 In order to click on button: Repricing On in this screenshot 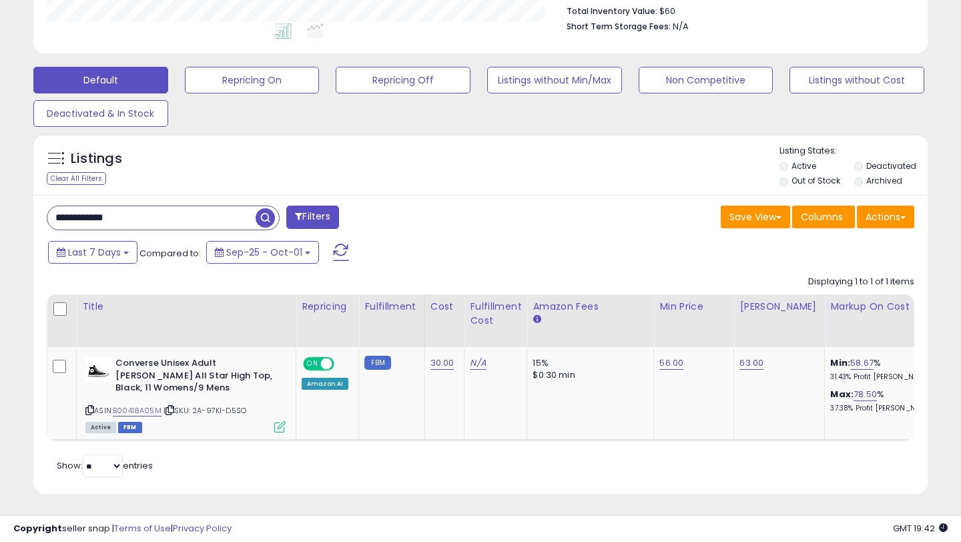, I will do `click(252, 80)`.